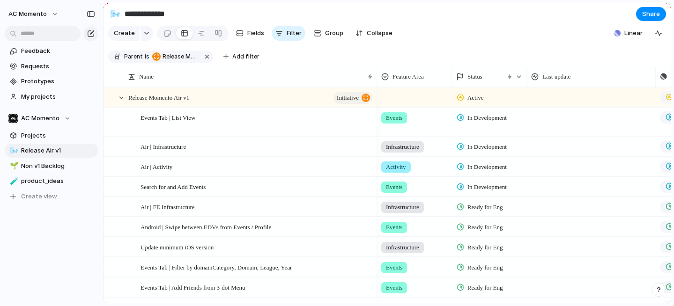  What do you see at coordinates (52, 197) in the screenshot?
I see `button: Create view` at bounding box center [52, 197].